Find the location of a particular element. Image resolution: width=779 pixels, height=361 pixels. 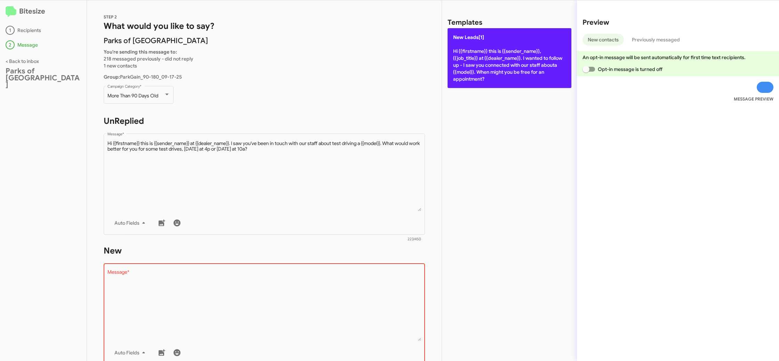

a: < Back to inbox is located at coordinates (22, 61).